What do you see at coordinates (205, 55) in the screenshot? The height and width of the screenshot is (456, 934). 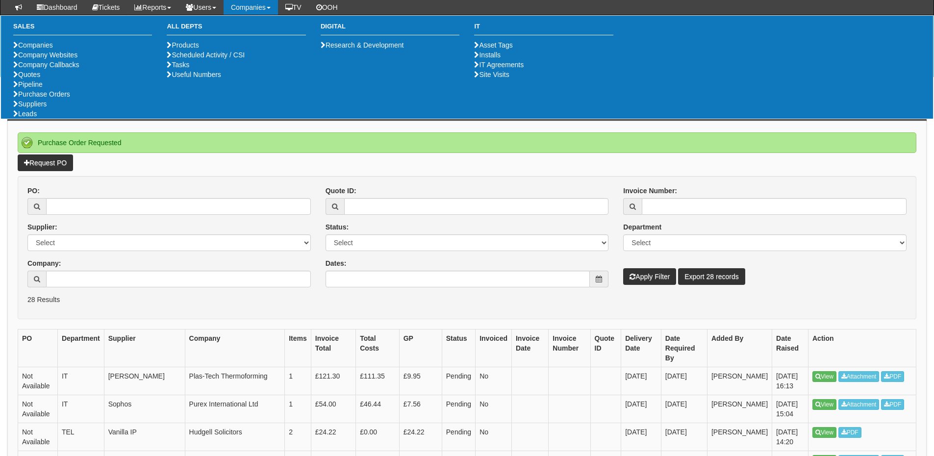 I see `a: Scheduled Activity / CSI` at bounding box center [205, 55].